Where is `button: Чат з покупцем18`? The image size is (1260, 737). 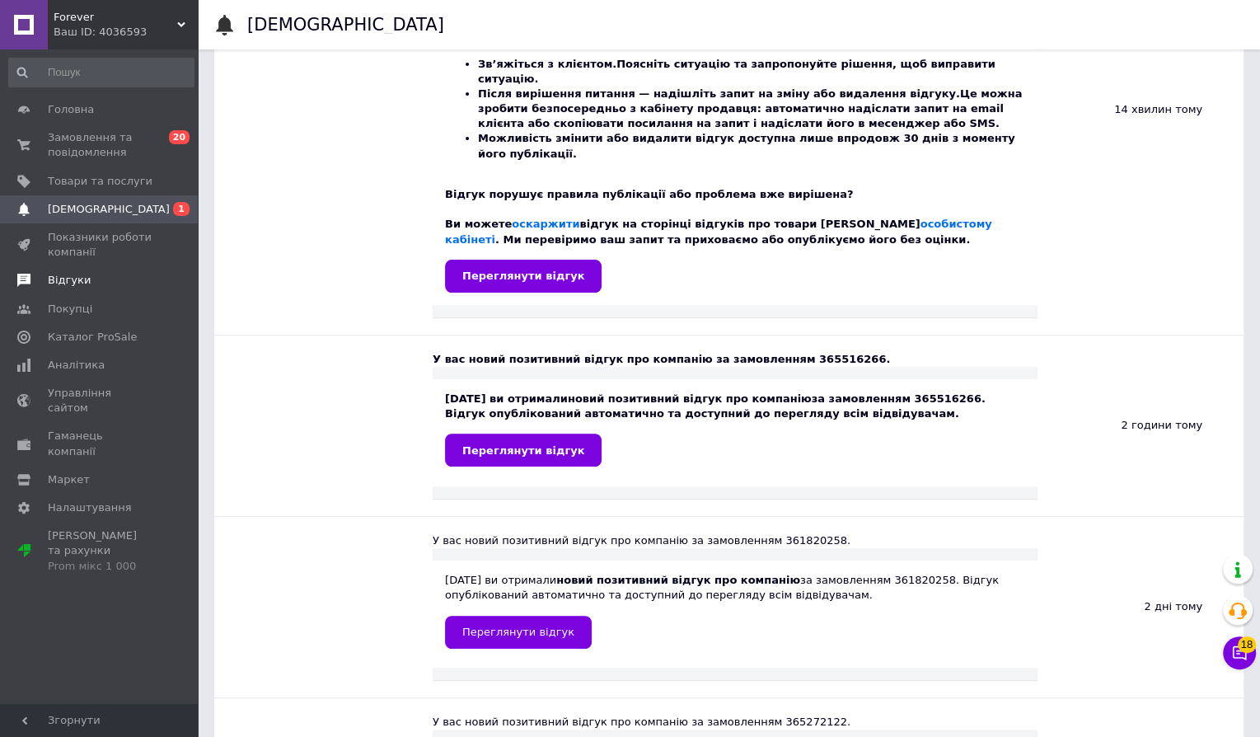
button: Чат з покупцем18 is located at coordinates (1240, 653).